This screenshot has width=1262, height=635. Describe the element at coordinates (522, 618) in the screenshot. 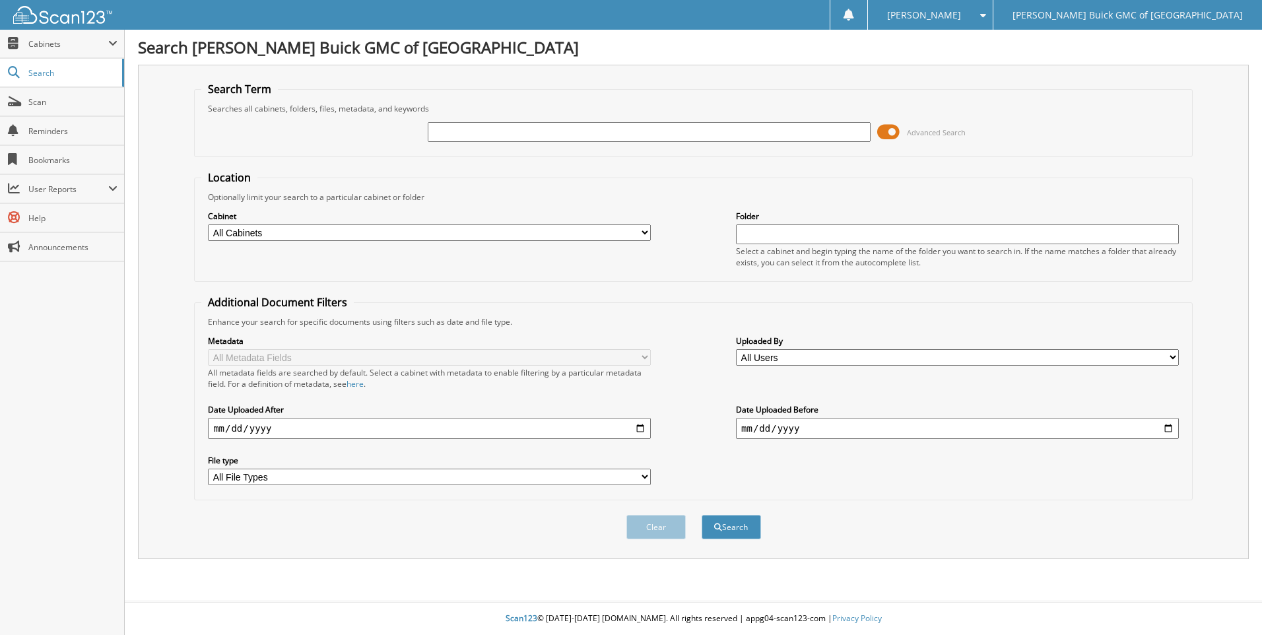

I see `span: Scan123` at that location.